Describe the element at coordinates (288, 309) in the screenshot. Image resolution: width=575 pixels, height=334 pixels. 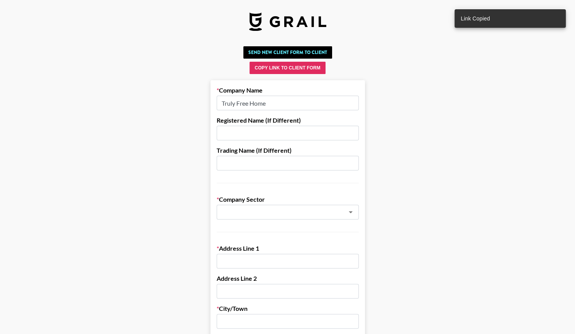
I see `label: City/Town` at that location.